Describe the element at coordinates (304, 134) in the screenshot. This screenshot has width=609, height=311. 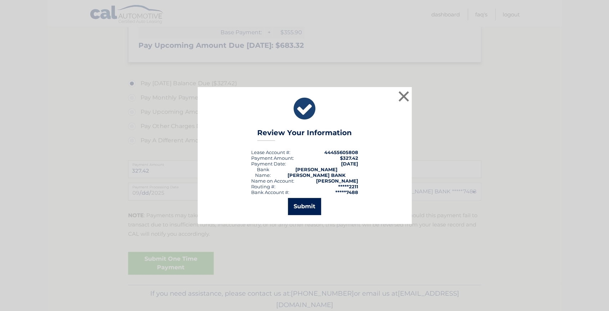
I see `h3: Review Your Information` at that location.